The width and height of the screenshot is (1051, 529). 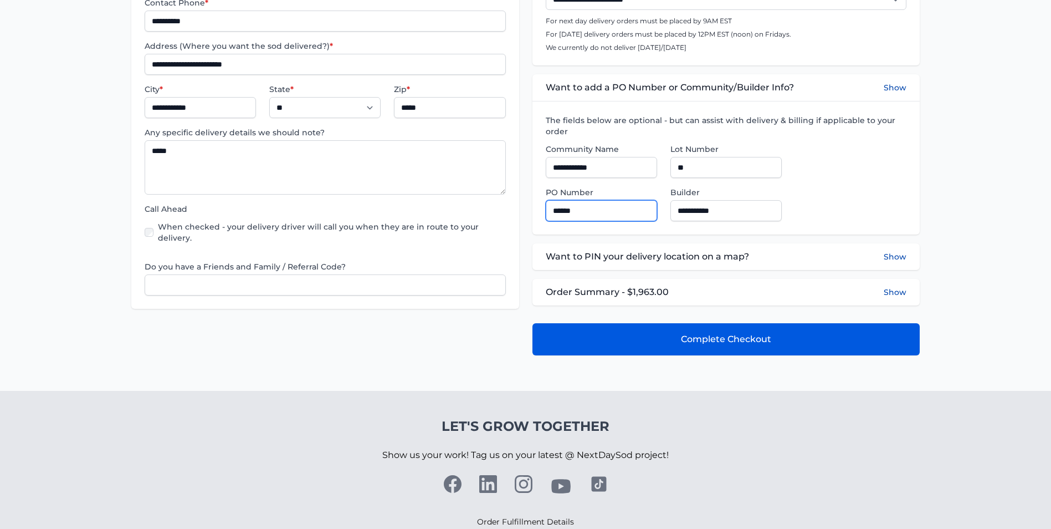 What do you see at coordinates (601, 149) in the screenshot?
I see `label: Community Name` at bounding box center [601, 149].